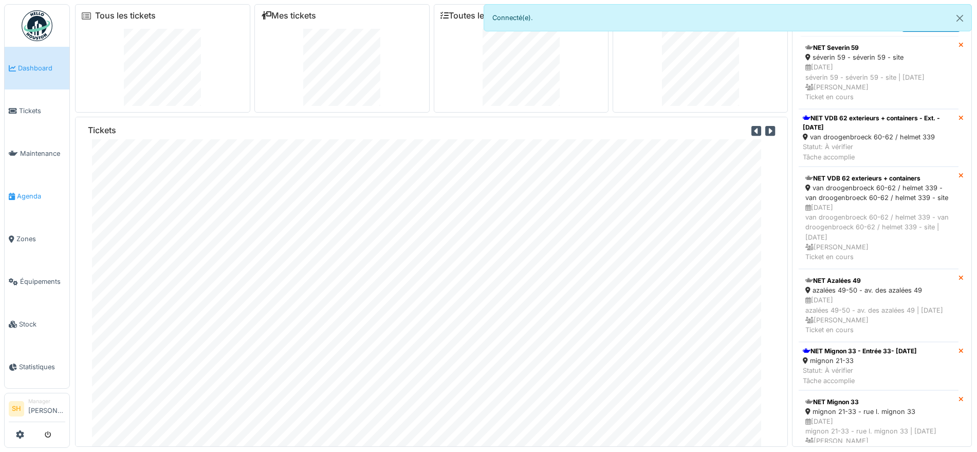  Describe the element at coordinates (16, 408) in the screenshot. I see `li: SH` at that location.